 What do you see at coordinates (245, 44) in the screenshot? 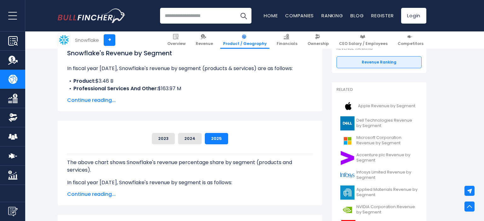
I see `span: Product / Geography` at bounding box center [245, 44].